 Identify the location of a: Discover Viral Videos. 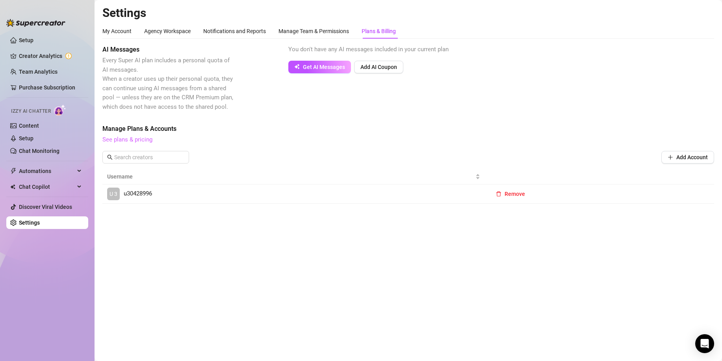
(45, 207).